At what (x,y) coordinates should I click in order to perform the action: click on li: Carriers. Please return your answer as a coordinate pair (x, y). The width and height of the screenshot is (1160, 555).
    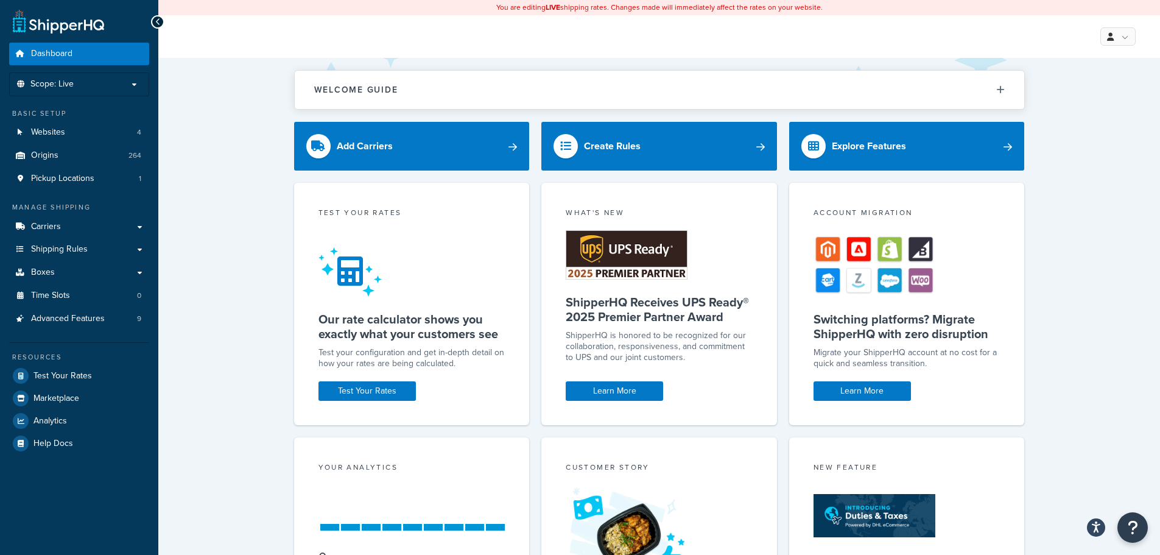
    Looking at the image, I should click on (79, 227).